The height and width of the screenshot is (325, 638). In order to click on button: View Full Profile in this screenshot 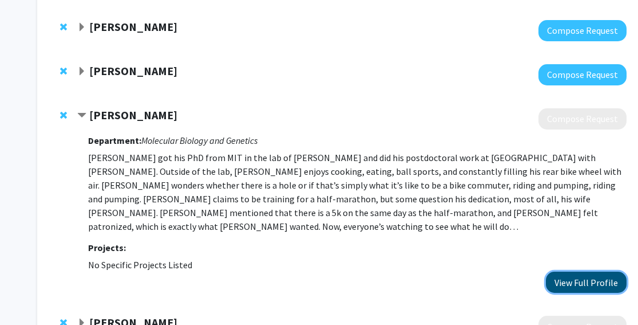, I will do `click(586, 282)`.